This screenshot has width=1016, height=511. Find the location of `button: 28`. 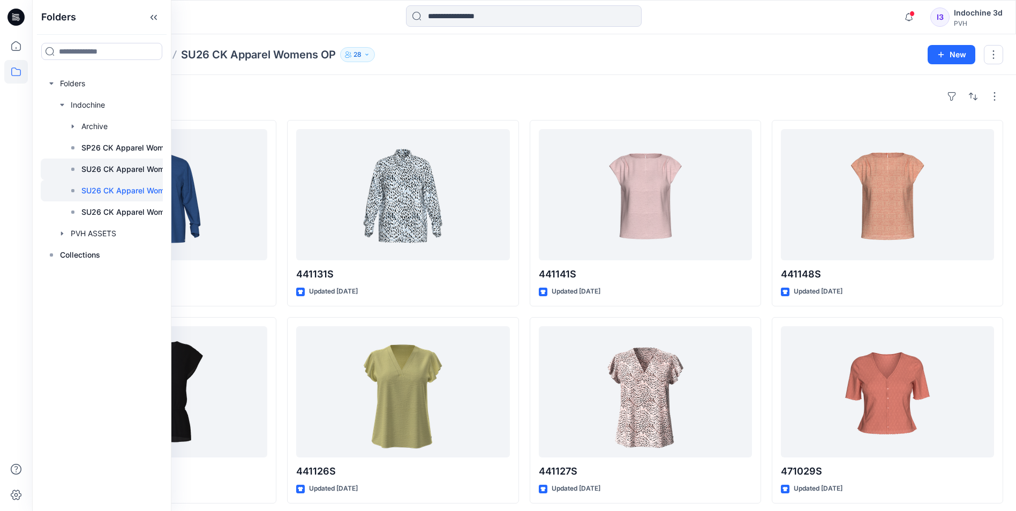

button: 28 is located at coordinates (357, 55).